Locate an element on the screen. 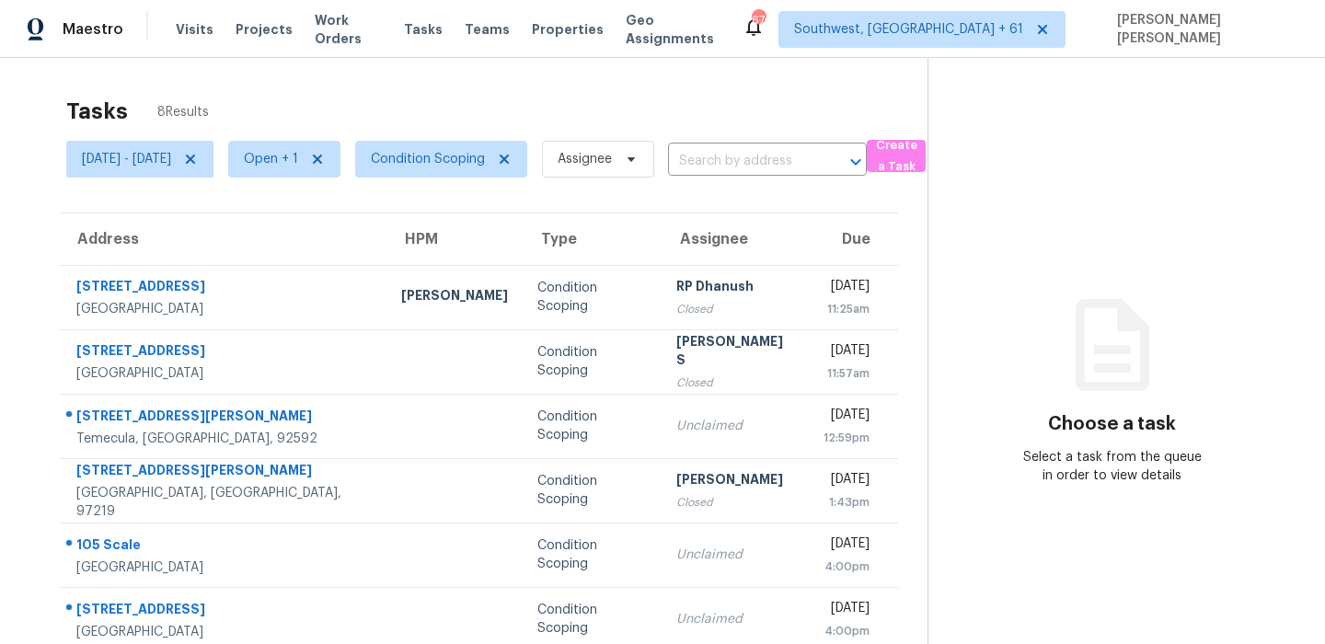 The width and height of the screenshot is (1325, 644). span: Properties is located at coordinates (568, 29).